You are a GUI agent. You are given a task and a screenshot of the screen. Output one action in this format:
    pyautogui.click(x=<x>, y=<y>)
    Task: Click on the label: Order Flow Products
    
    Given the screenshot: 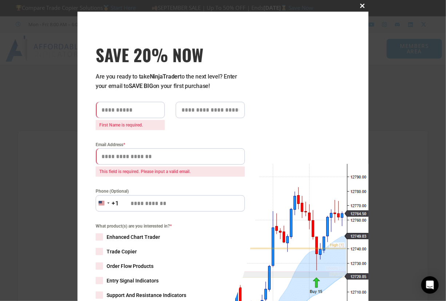 What is the action you would take?
    pyautogui.click(x=170, y=266)
    